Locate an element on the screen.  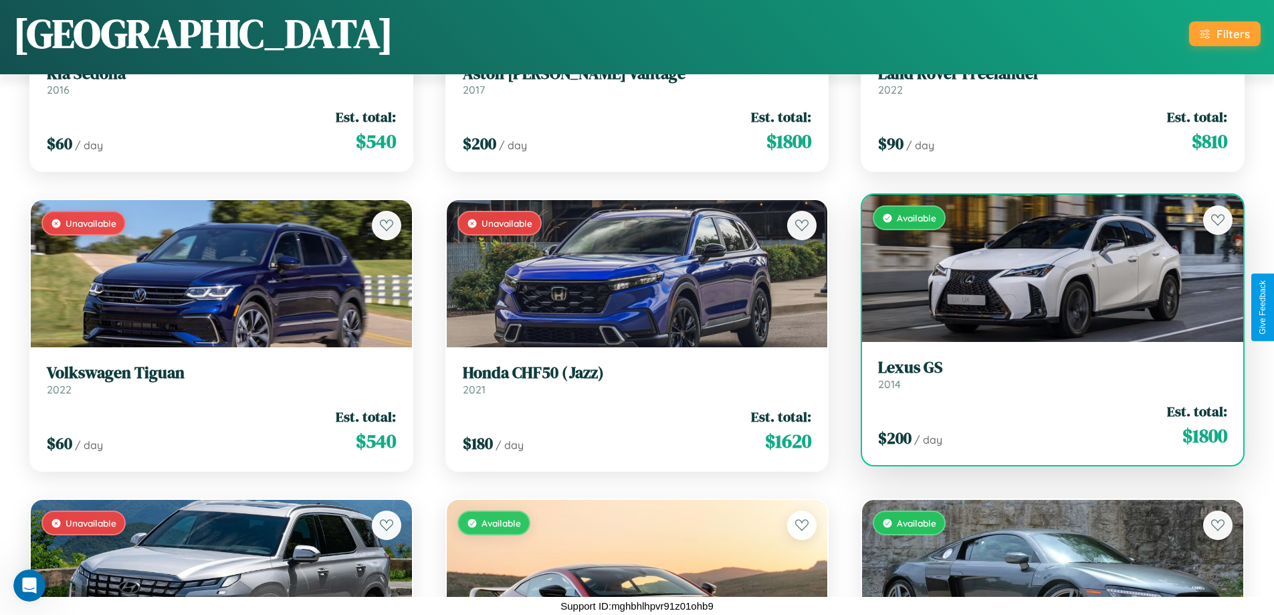
span: $ 90 is located at coordinates (891, 143).